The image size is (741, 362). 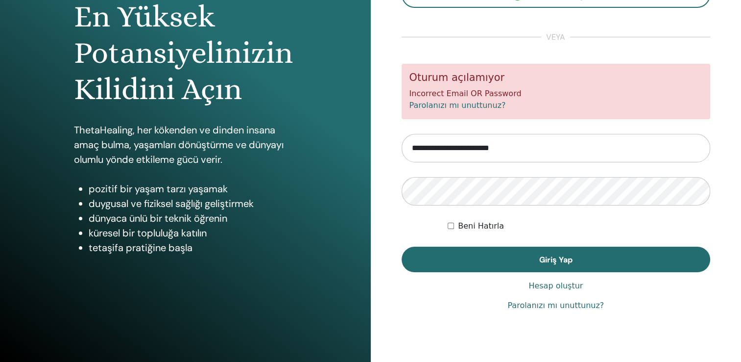 I want to click on h5: Oturum açılamıyor, so click(x=556, y=77).